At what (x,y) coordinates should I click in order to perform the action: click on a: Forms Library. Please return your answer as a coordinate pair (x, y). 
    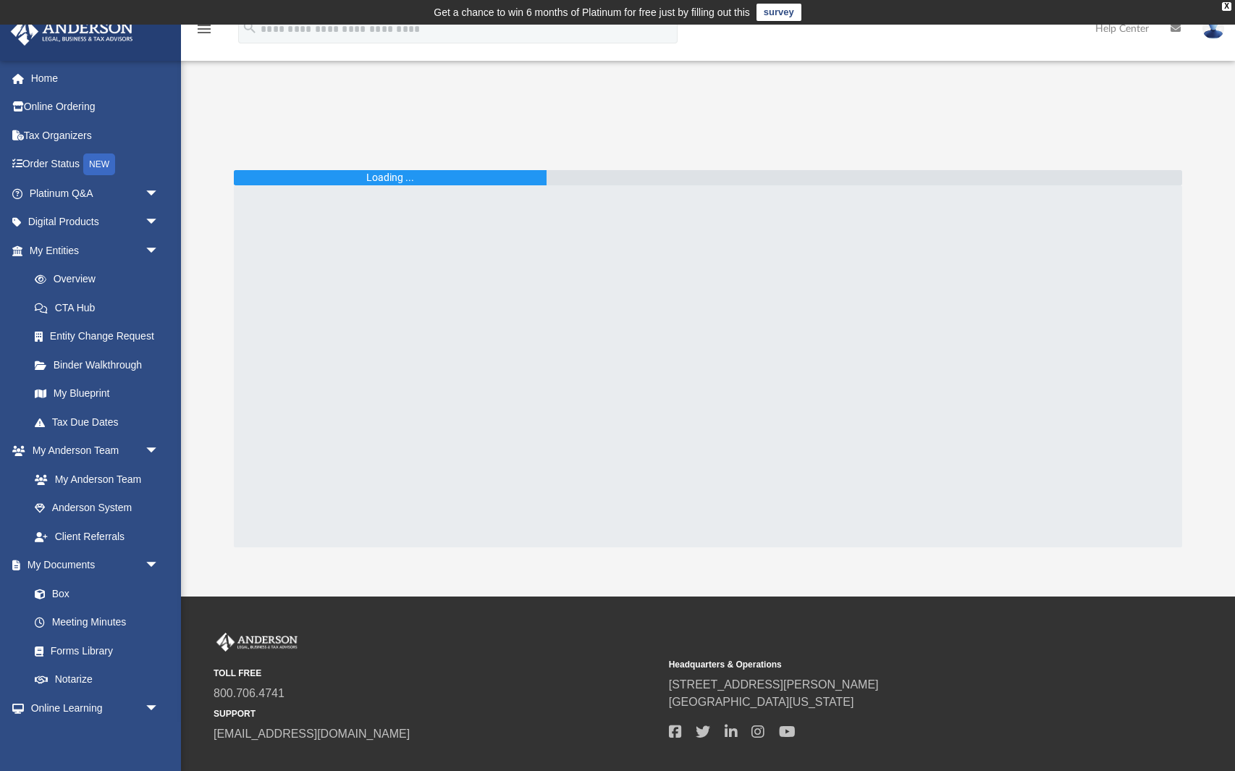
    Looking at the image, I should click on (93, 651).